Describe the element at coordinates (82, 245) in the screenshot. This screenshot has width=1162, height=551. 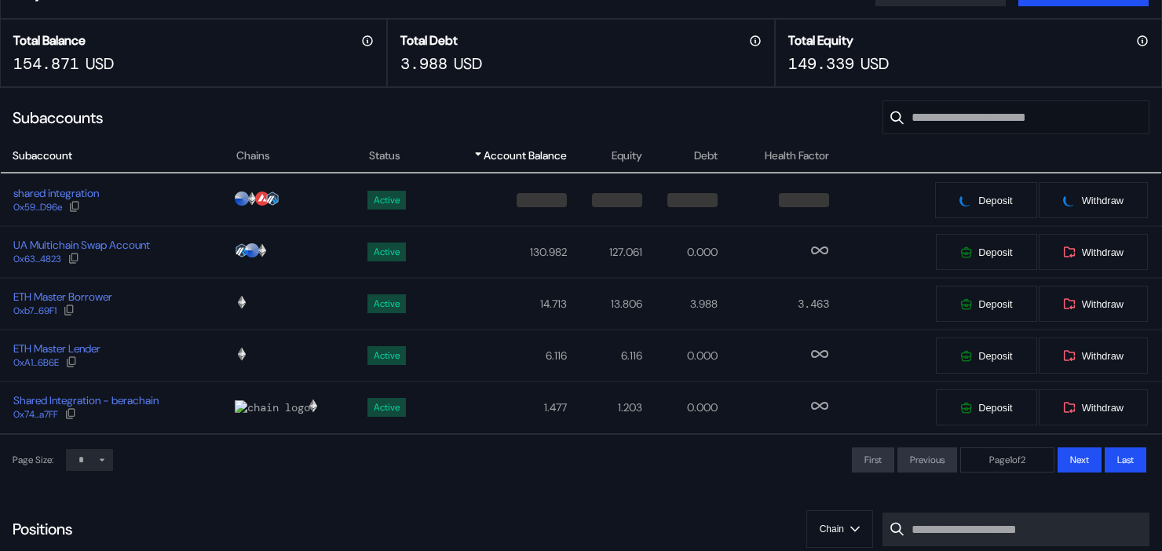
I see `div: UA Multichain Swap Account` at that location.